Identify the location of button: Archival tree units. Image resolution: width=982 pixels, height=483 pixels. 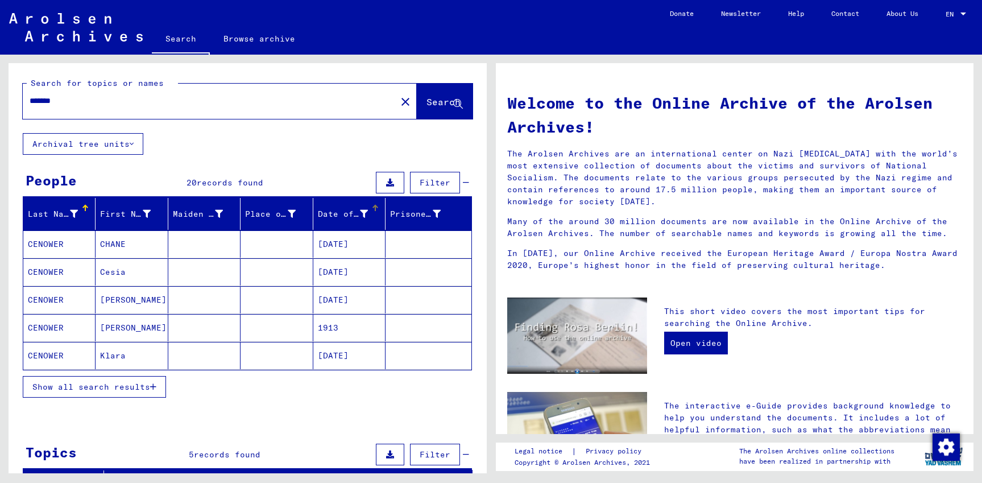
(83, 144).